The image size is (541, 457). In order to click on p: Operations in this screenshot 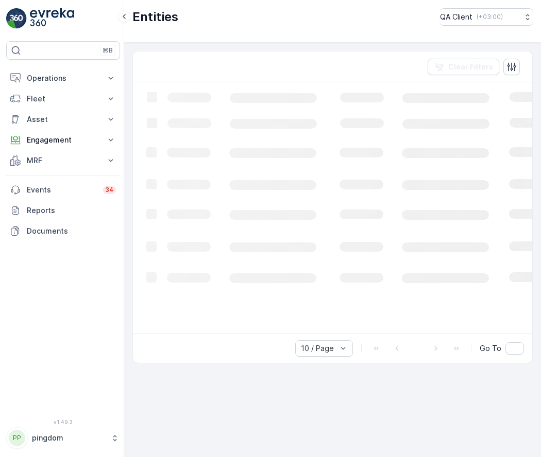, I will do `click(63, 78)`.